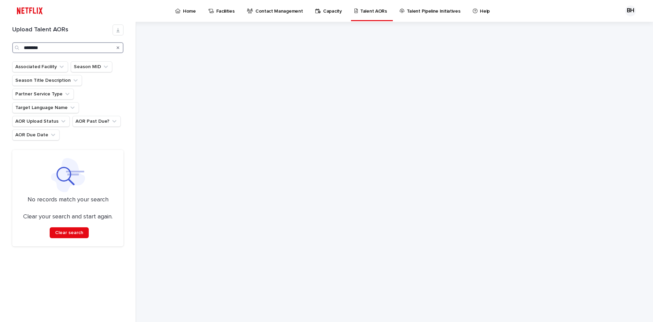  I want to click on button: AOR Past Due?, so click(97, 121).